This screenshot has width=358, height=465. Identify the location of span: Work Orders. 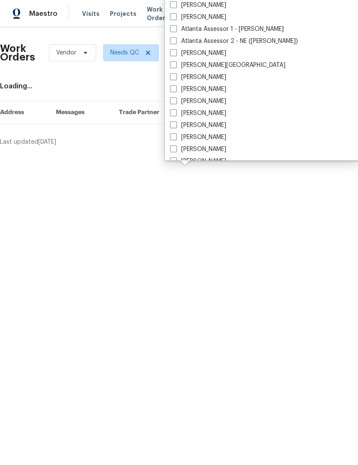
(157, 14).